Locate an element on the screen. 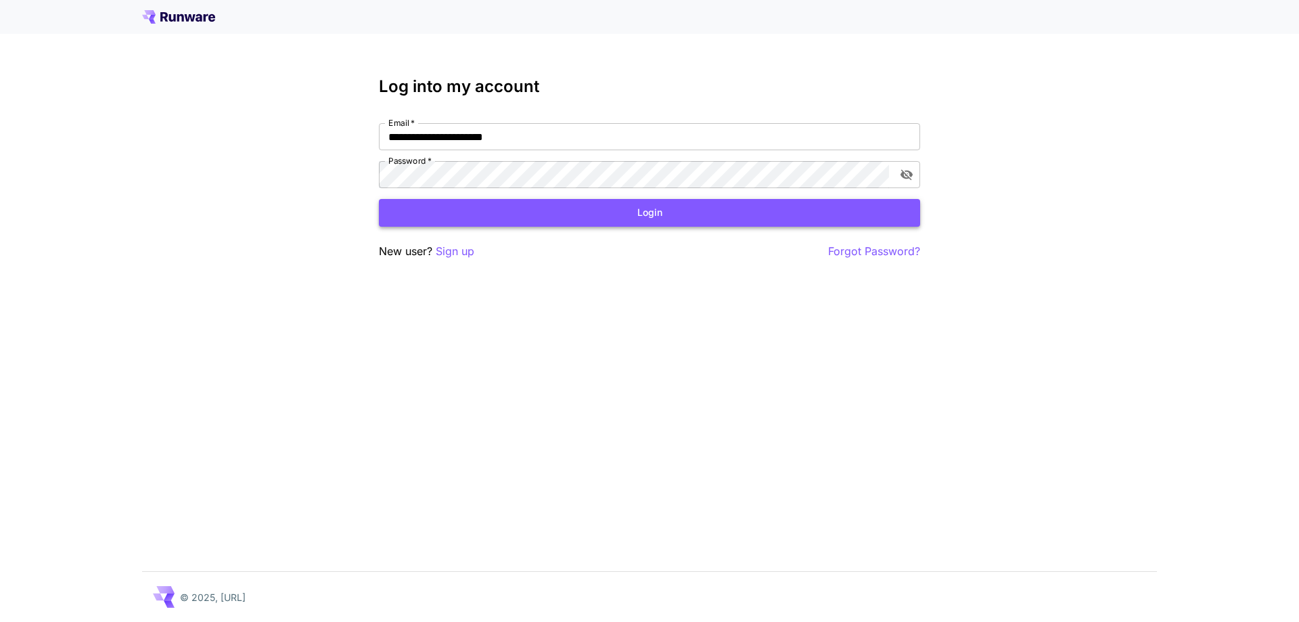 The image size is (1299, 622). label: Password is located at coordinates (410, 160).